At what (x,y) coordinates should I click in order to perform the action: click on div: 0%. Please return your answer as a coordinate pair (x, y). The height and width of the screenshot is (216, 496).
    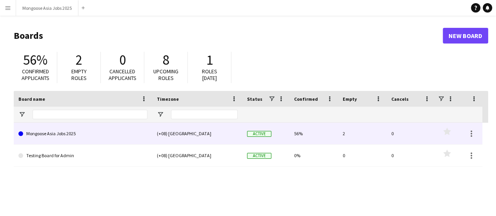
    Looking at the image, I should click on (313, 155).